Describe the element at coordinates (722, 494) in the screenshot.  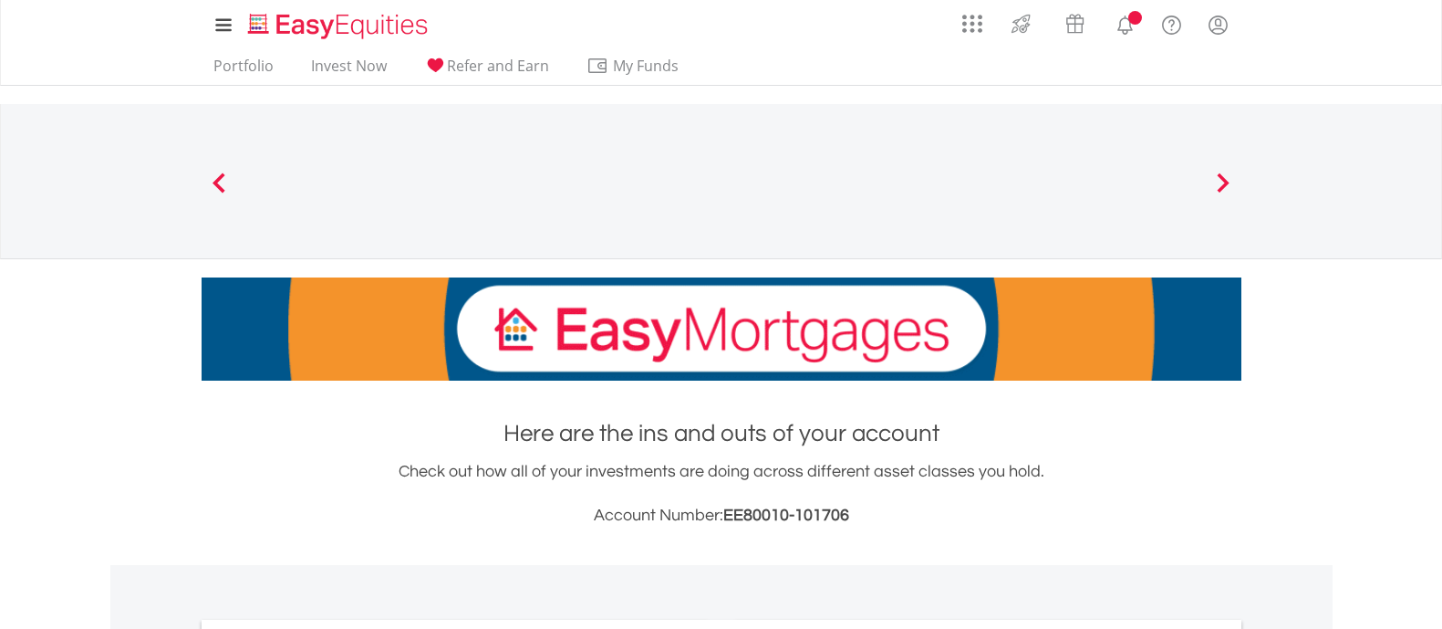
I see `div: Check out how all of your investments are doing across different asset classes you hold.` at that location.